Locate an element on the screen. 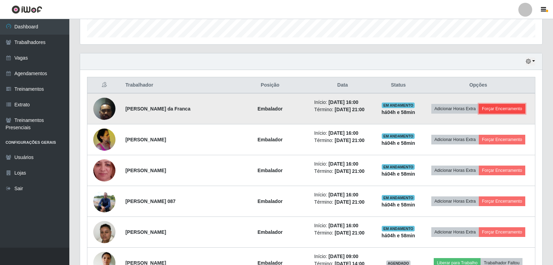 The image size is (553, 265). img: 1740061497468.jpeg is located at coordinates (104, 232).